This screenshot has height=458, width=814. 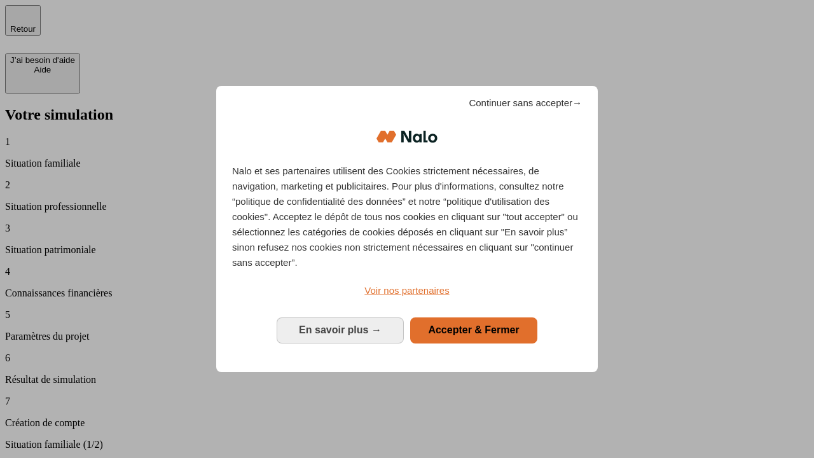 What do you see at coordinates (407, 217) in the screenshot?
I see `p: Nalo et ses partenaires utilisent des Cookies strictement nécessaires, de navigation, marketing e...` at bounding box center [407, 217].